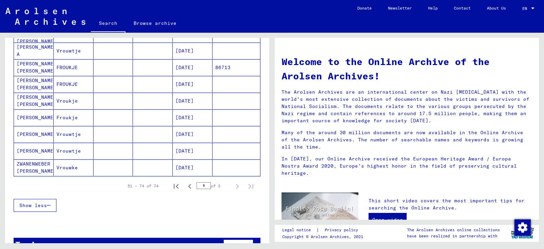 The width and height of the screenshot is (544, 249). What do you see at coordinates (45, 16) in the screenshot?
I see `img: Arolsen_neg.svg` at bounding box center [45, 16].